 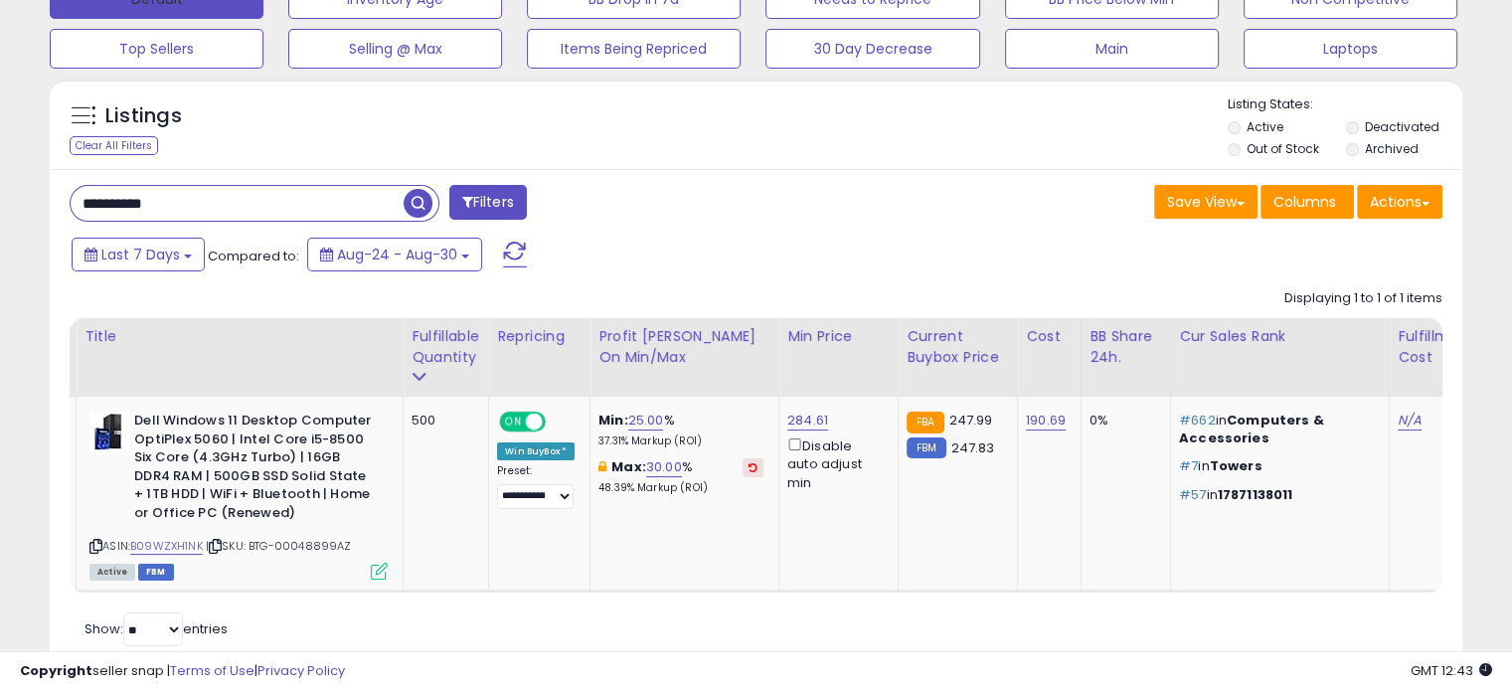 What do you see at coordinates (1400, 202) in the screenshot?
I see `button: Actions` at bounding box center [1400, 202].